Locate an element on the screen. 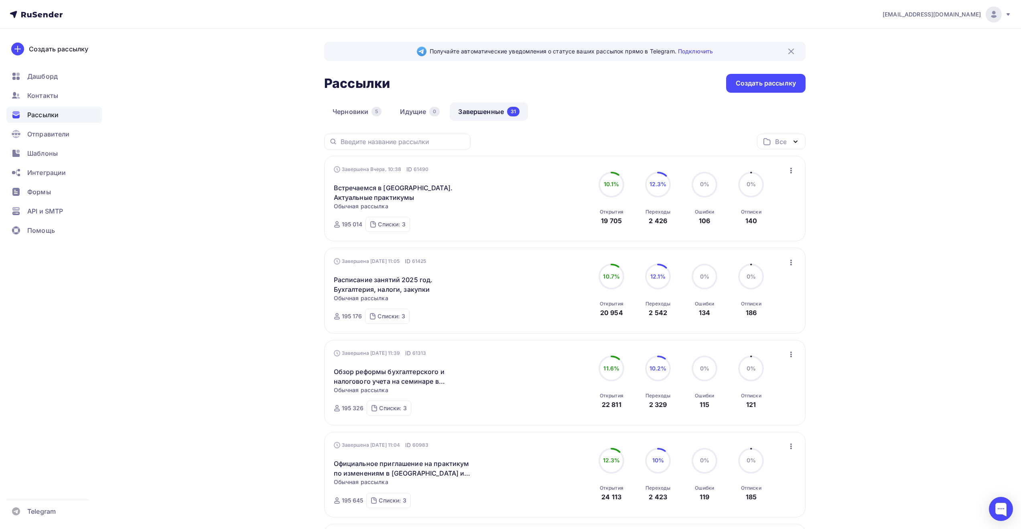 This screenshot has width=1021, height=529. div: 119 is located at coordinates (704, 497).